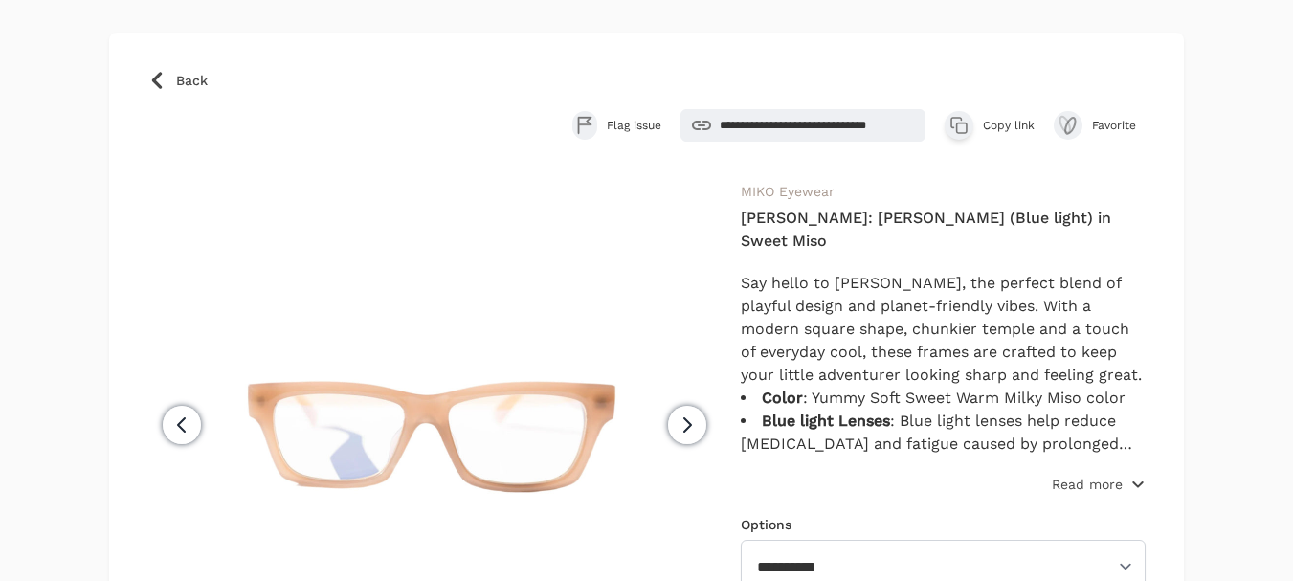  I want to click on p: Read more, so click(1087, 484).